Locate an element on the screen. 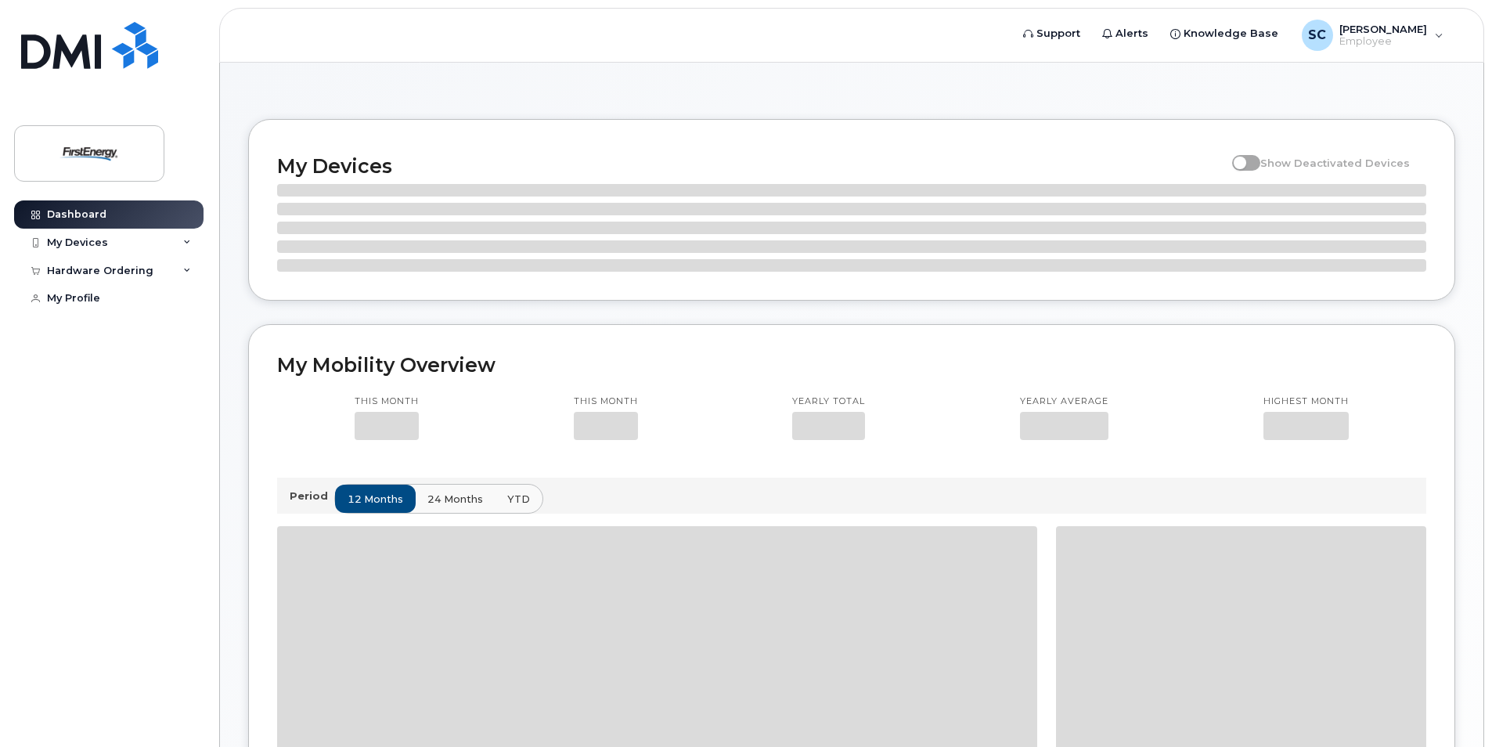 This screenshot has height=747, width=1492. p: Highest month is located at coordinates (1306, 402).